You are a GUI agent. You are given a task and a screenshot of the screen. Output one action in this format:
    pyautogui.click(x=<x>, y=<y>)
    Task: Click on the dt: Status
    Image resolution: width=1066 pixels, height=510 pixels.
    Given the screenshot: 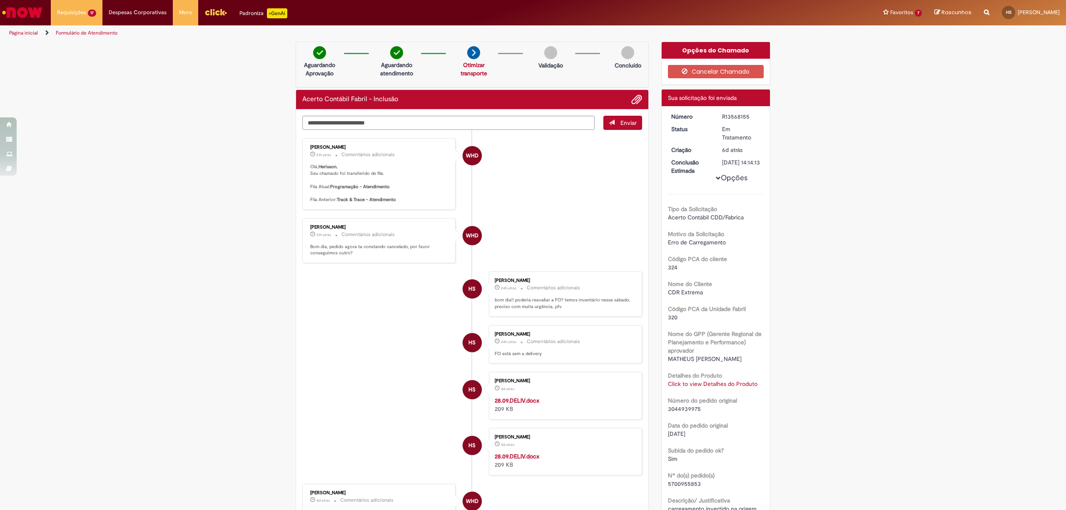 What is the action you would take?
    pyautogui.click(x=690, y=129)
    